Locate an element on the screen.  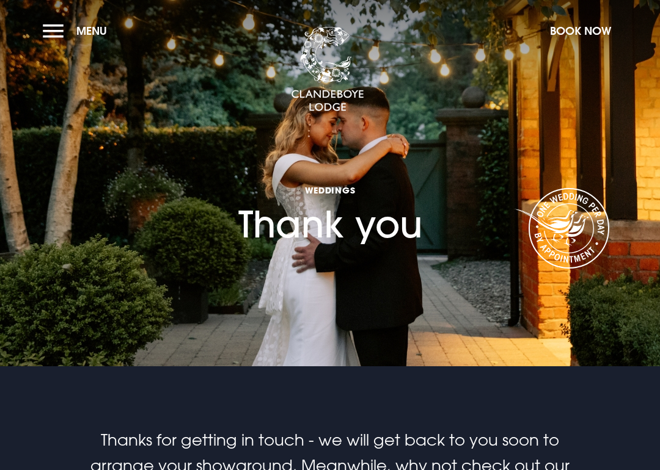
button: Book Now is located at coordinates (580, 31).